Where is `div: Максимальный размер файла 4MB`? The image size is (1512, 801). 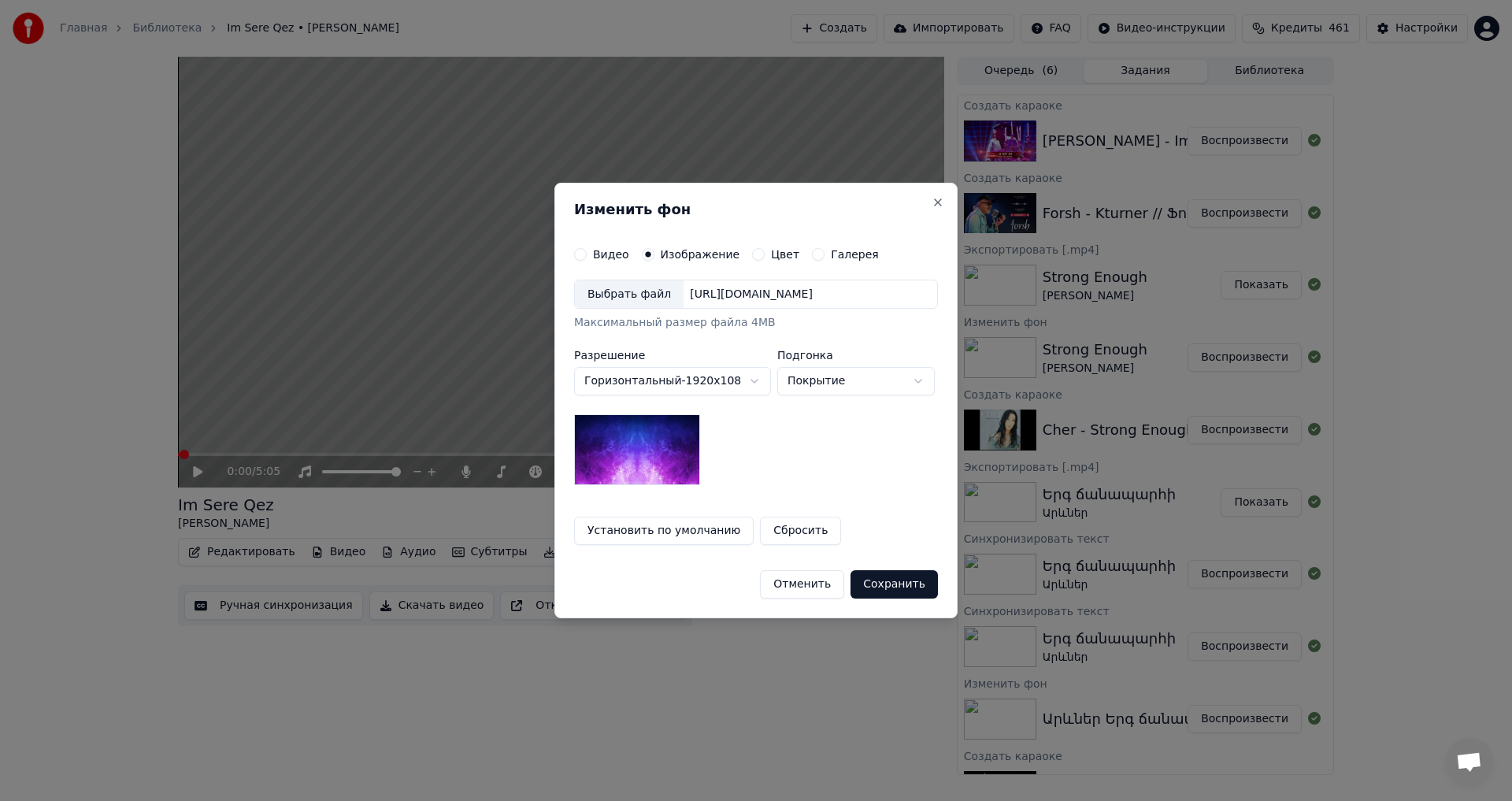
div: Максимальный размер файла 4MB is located at coordinates (756, 324).